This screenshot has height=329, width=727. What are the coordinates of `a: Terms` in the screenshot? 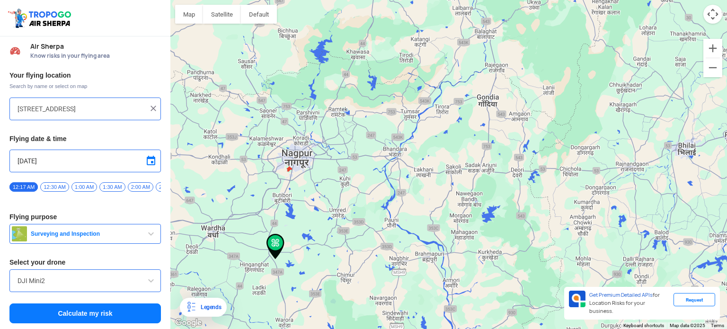 It's located at (717, 325).